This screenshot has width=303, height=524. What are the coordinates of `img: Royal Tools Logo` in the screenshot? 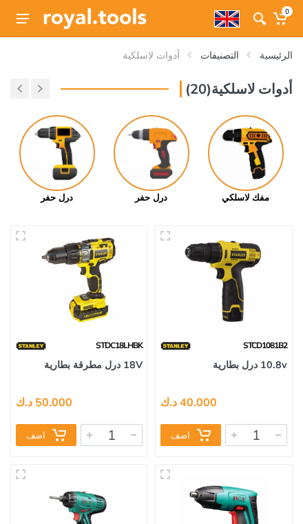 It's located at (95, 19).